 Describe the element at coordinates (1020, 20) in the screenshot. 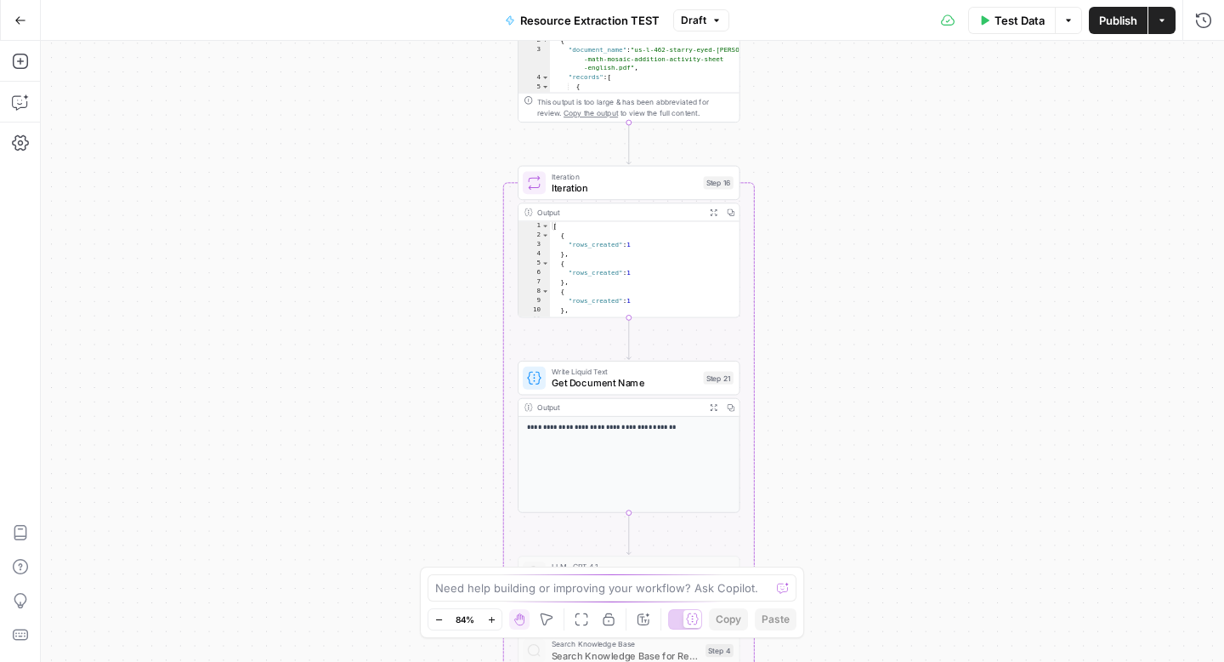

I see `span: Test Data` at that location.